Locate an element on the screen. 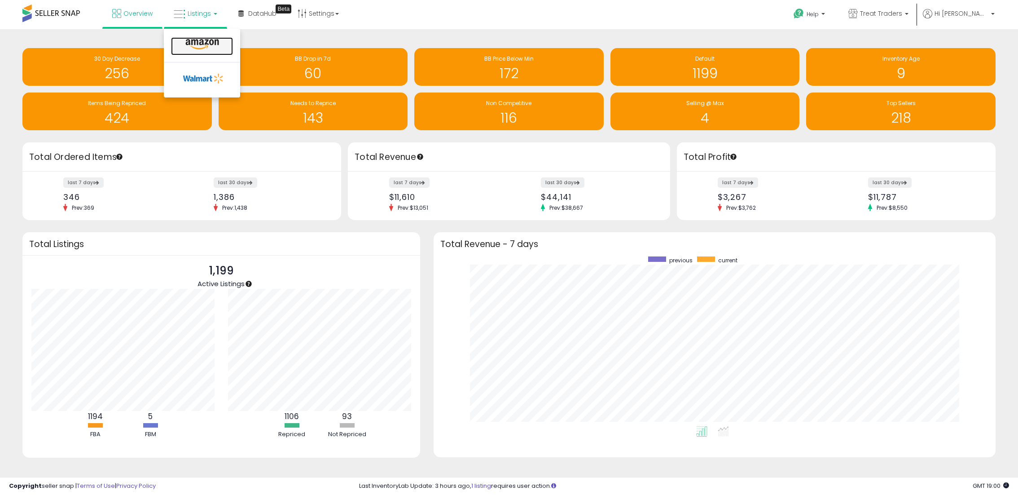  h1: 116 is located at coordinates (509, 118).